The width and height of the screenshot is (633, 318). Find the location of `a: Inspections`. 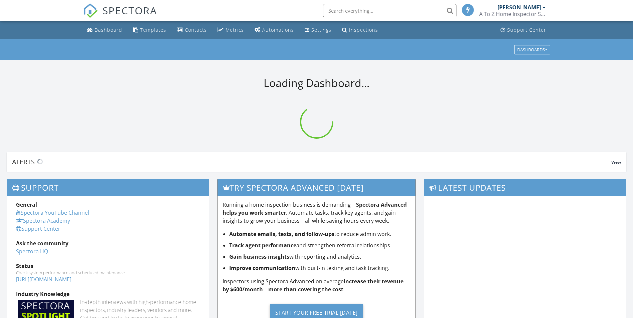

a: Inspections is located at coordinates (360, 30).